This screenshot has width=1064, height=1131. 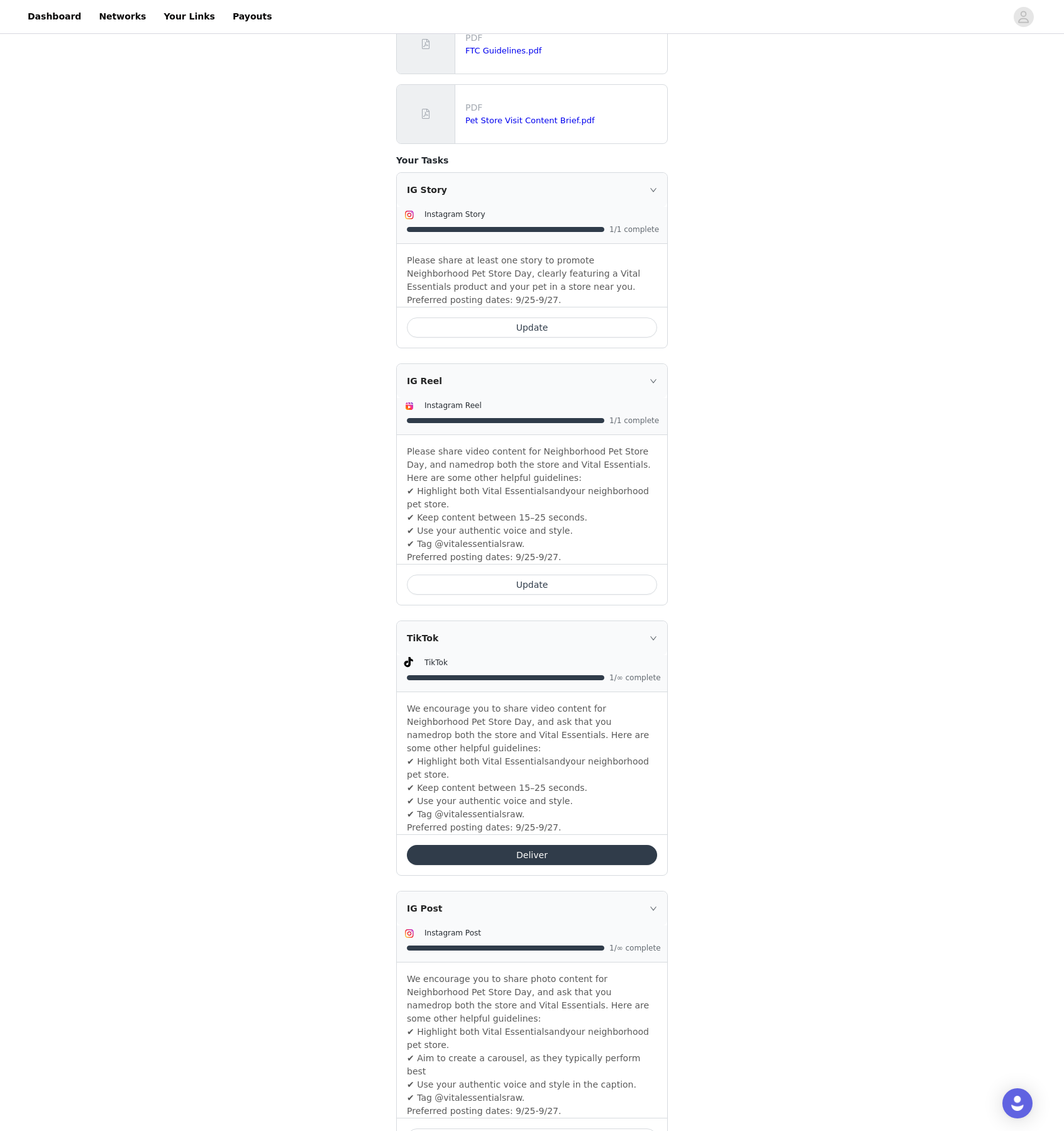 What do you see at coordinates (523, 1065) in the screenshot?
I see `span: ✔ Aim to create a carousel, as they typically perform best` at bounding box center [523, 1065].